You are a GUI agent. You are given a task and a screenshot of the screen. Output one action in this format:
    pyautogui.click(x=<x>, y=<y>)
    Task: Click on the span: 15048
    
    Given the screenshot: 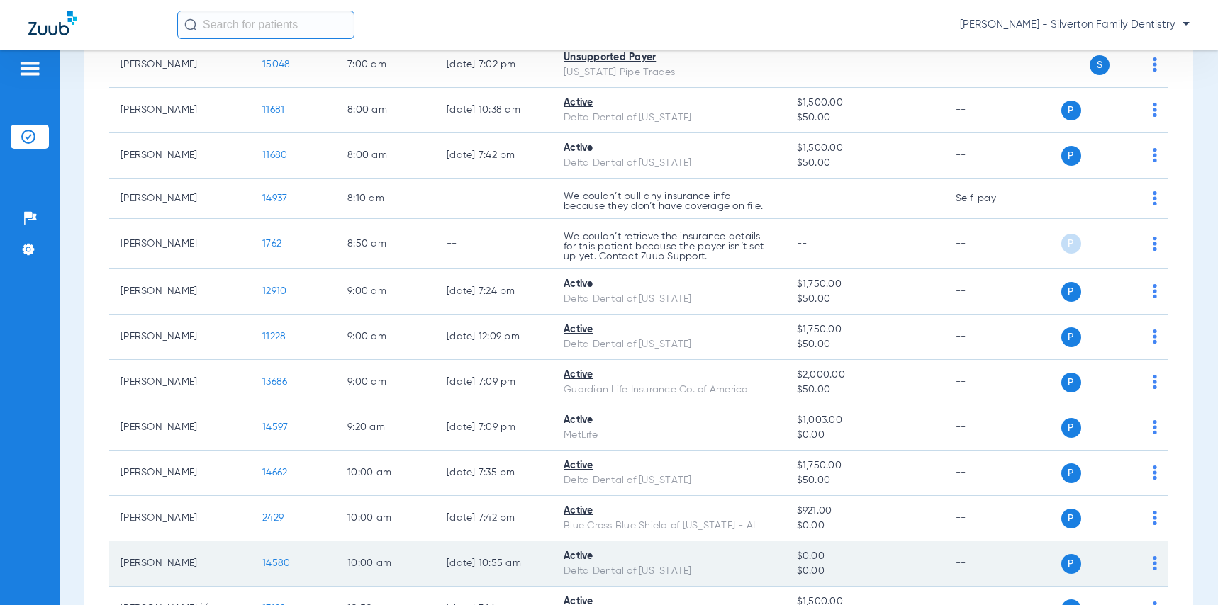 What is the action you would take?
    pyautogui.click(x=276, y=65)
    